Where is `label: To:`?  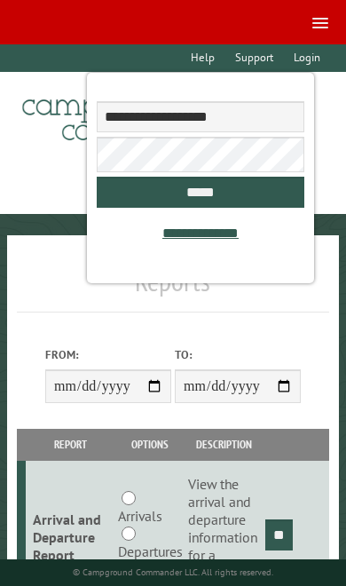
label: To: is located at coordinates (238, 354).